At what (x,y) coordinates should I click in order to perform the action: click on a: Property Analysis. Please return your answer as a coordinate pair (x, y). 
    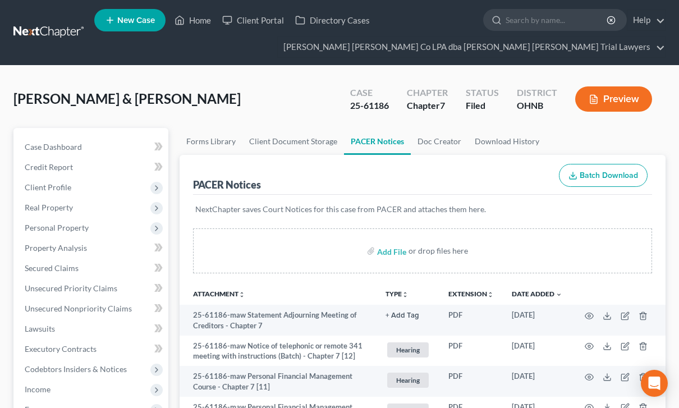
    Looking at the image, I should click on (92, 248).